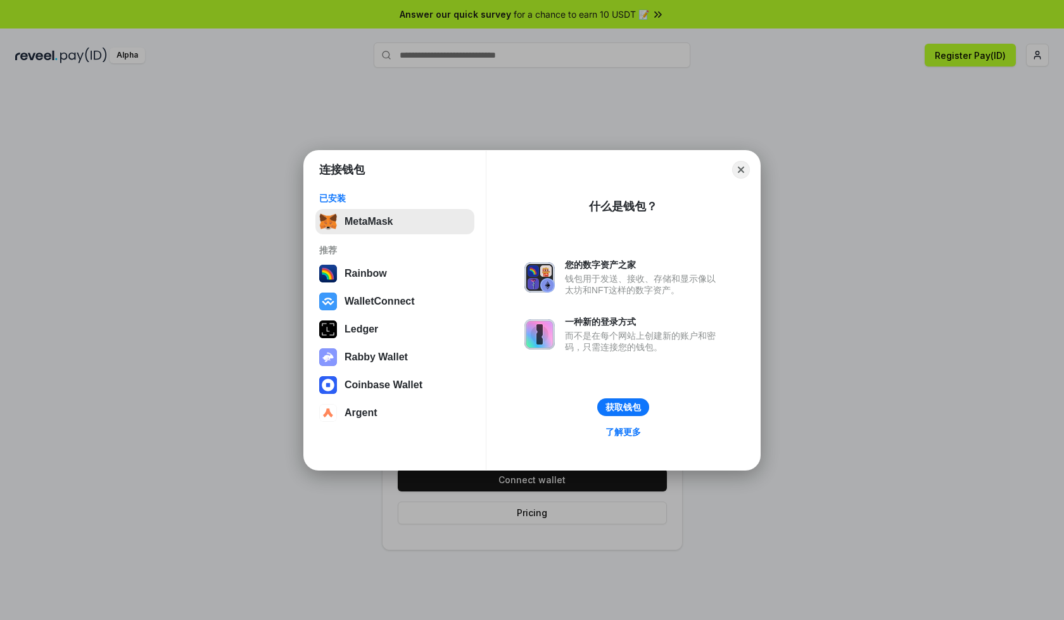 The height and width of the screenshot is (620, 1064). Describe the element at coordinates (328, 222) in the screenshot. I see `img: svg+xml,%3Csvg%20fill%3D%22none%22%20height%3D%2233%22%20viewBox%3D%220%200%2035%2033%22%20width%...` at that location.